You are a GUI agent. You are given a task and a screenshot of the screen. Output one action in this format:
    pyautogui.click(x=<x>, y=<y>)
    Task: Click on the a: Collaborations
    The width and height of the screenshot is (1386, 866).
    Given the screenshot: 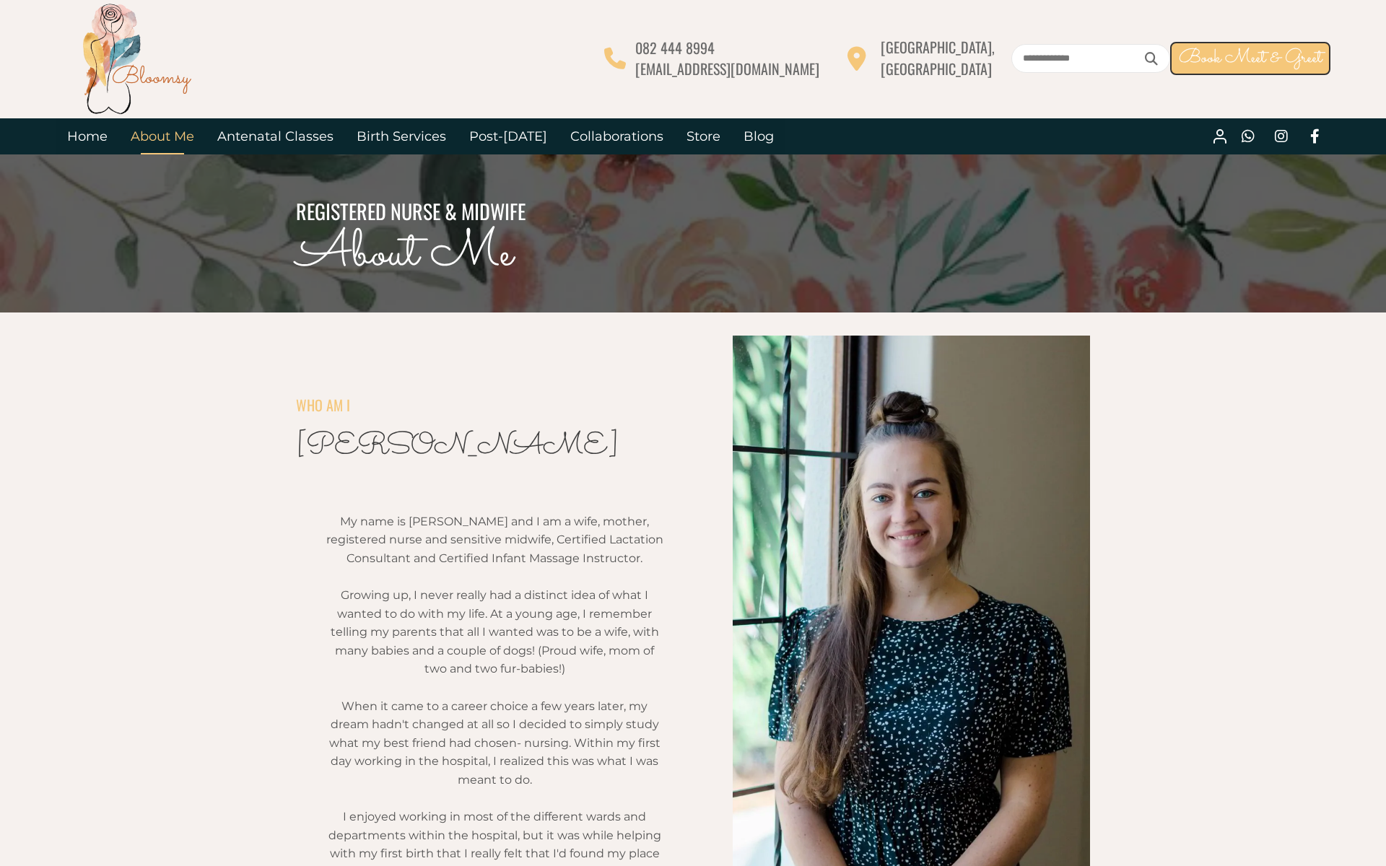 What is the action you would take?
    pyautogui.click(x=616, y=136)
    